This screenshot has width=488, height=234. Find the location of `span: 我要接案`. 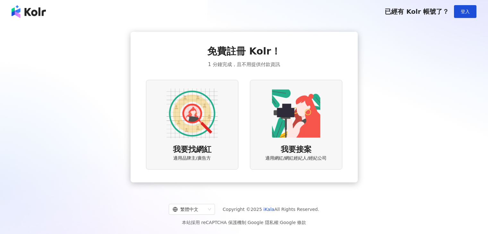

span: 我要接案 is located at coordinates (296, 150).